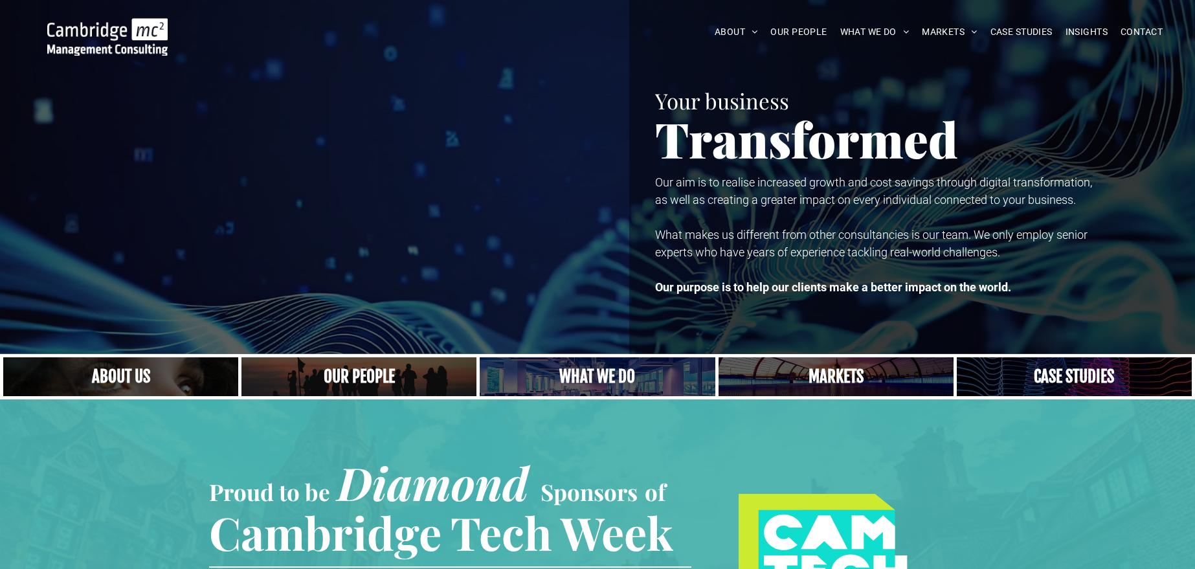 The height and width of the screenshot is (569, 1195). Describe the element at coordinates (1086, 32) in the screenshot. I see `a: INSIGHTS` at that location.